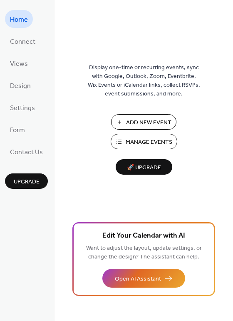 Image resolution: width=233 pixels, height=321 pixels. I want to click on a: Form, so click(17, 129).